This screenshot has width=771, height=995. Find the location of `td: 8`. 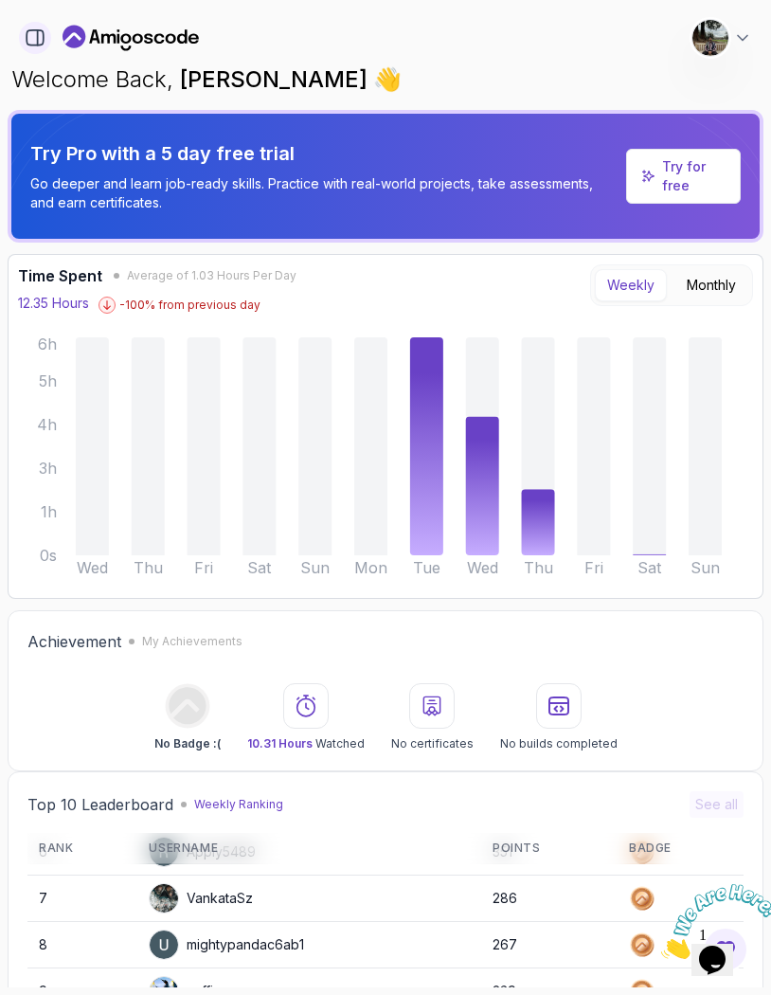

td: 8 is located at coordinates (82, 945).